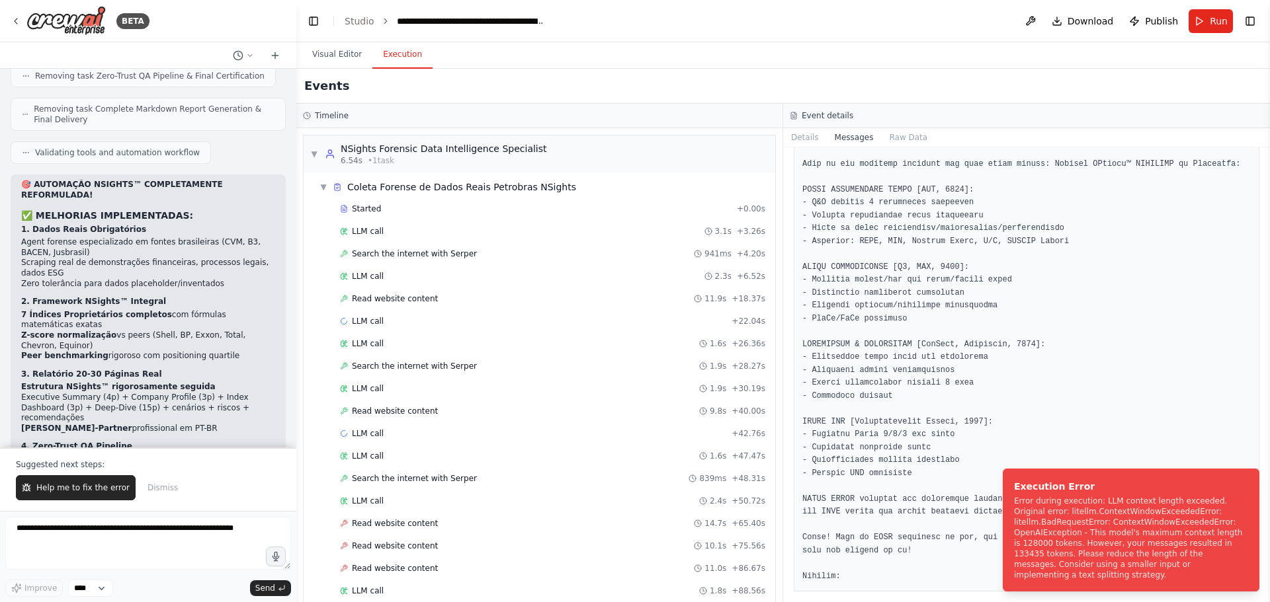 This screenshot has width=1270, height=602. Describe the element at coordinates (243, 56) in the screenshot. I see `button: Switch to previous chat` at that location.